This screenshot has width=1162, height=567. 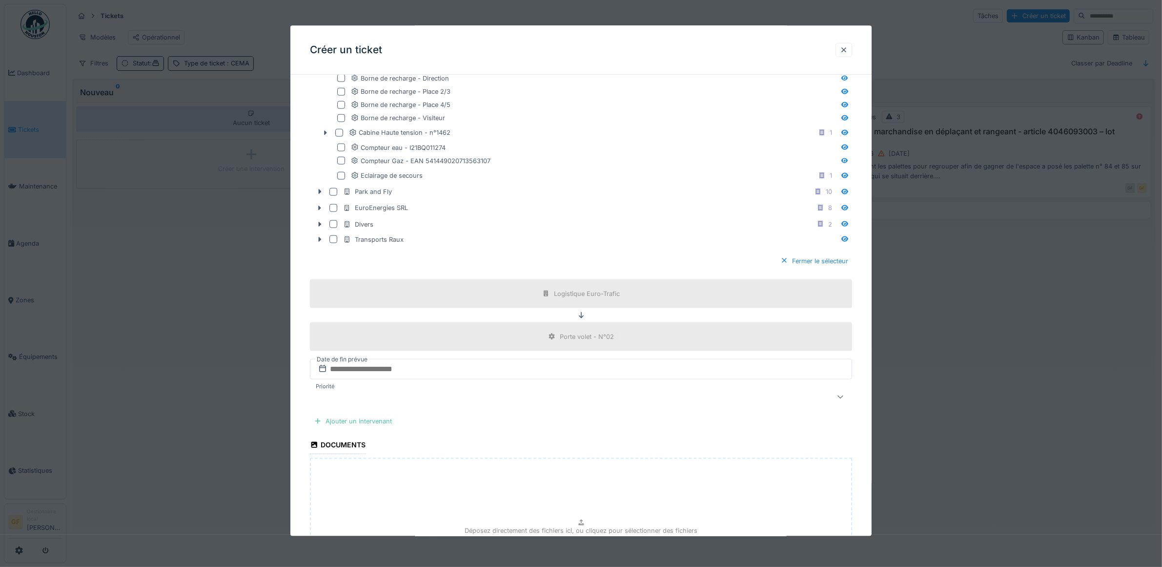 I want to click on div: Documents, so click(x=338, y=445).